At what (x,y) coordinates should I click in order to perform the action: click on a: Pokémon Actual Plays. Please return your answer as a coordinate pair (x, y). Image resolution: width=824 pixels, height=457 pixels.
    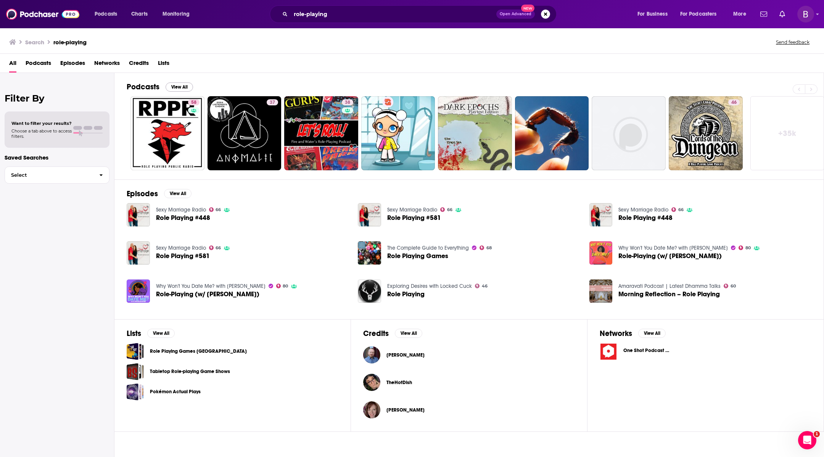
    Looking at the image, I should click on (175, 392).